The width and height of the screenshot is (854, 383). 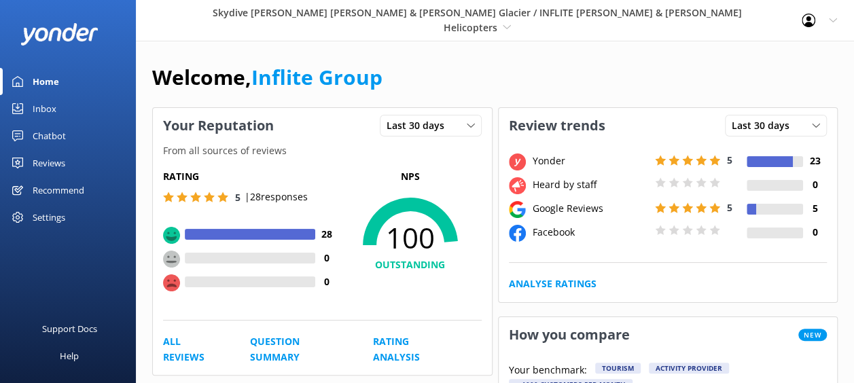 What do you see at coordinates (557, 126) in the screenshot?
I see `h3: Review trends` at bounding box center [557, 126].